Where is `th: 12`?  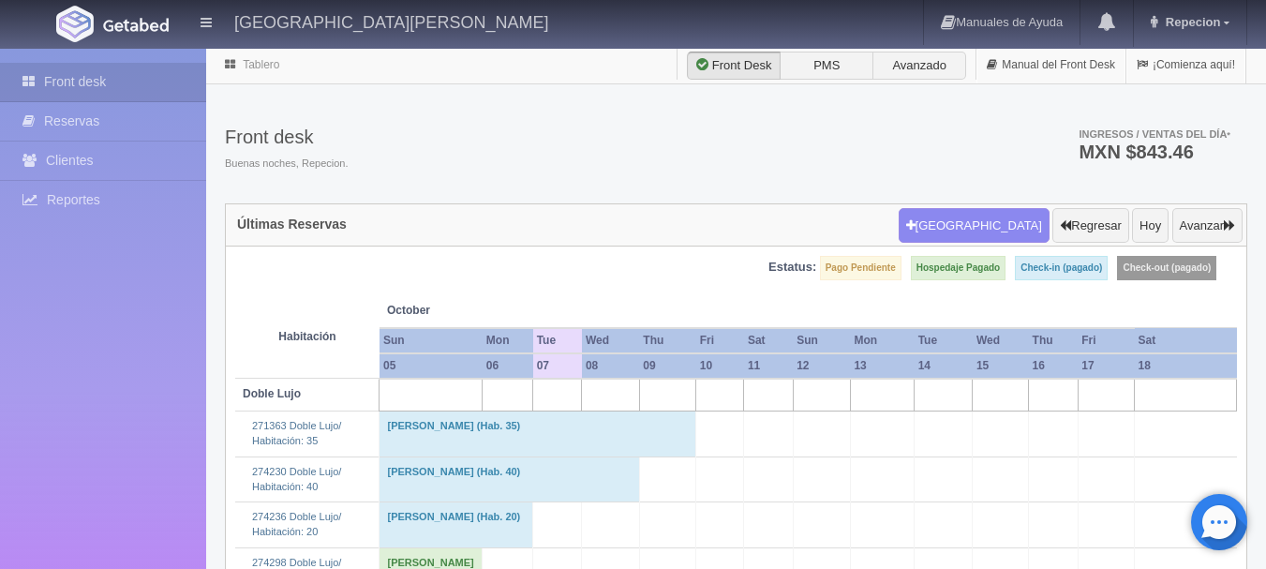
th: 12 is located at coordinates (821, 366).